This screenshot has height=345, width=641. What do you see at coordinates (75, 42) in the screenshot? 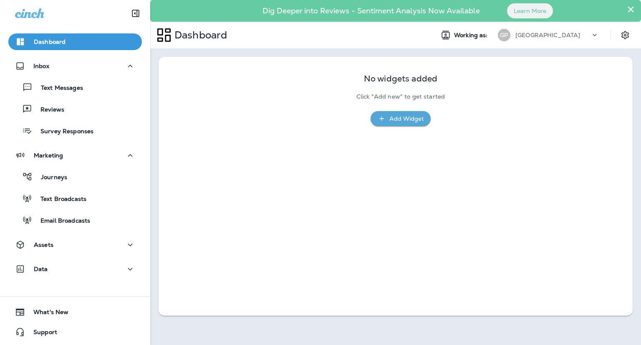
I see `button: Dashboard` at bounding box center [75, 42].